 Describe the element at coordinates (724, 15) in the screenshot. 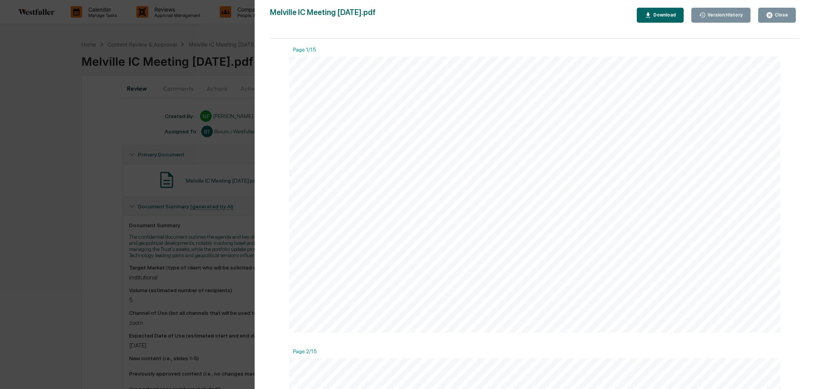

I see `div: Version History` at that location.